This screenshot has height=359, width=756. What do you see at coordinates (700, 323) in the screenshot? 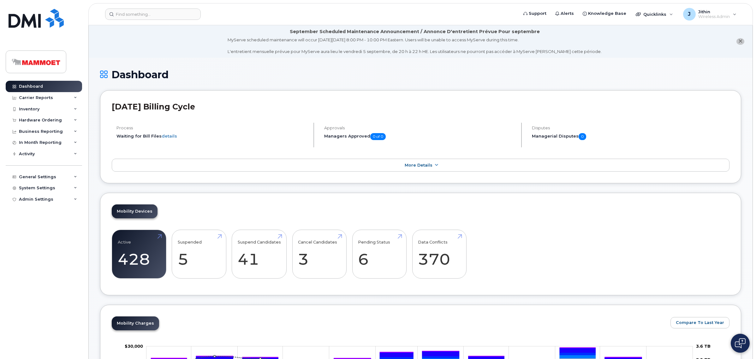
I see `span: Compare To Last Year` at bounding box center [700, 323].